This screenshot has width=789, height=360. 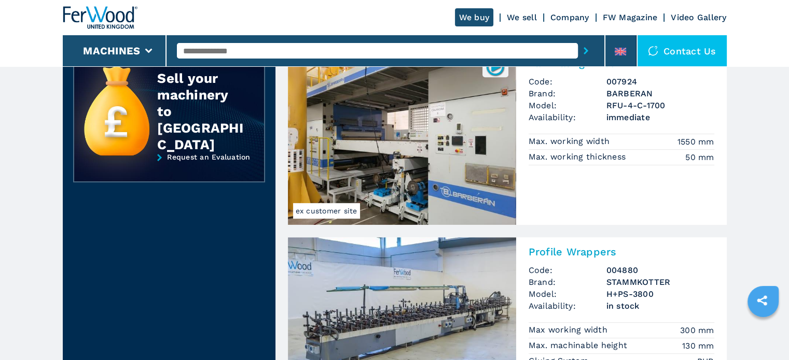 What do you see at coordinates (660, 117) in the screenshot?
I see `span: immediate` at bounding box center [660, 117].